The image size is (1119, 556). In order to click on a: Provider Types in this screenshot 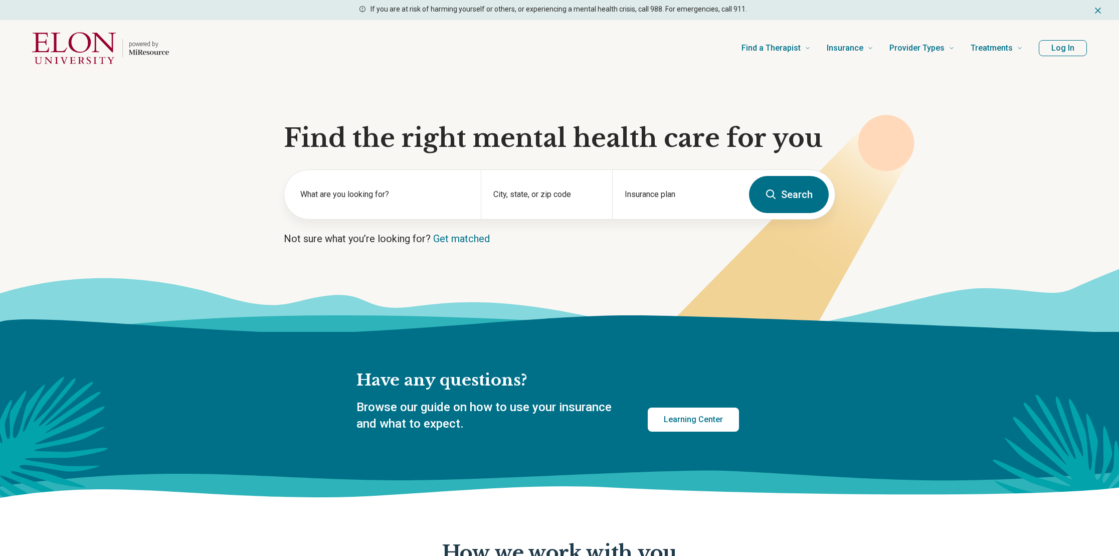, I will do `click(922, 48)`.